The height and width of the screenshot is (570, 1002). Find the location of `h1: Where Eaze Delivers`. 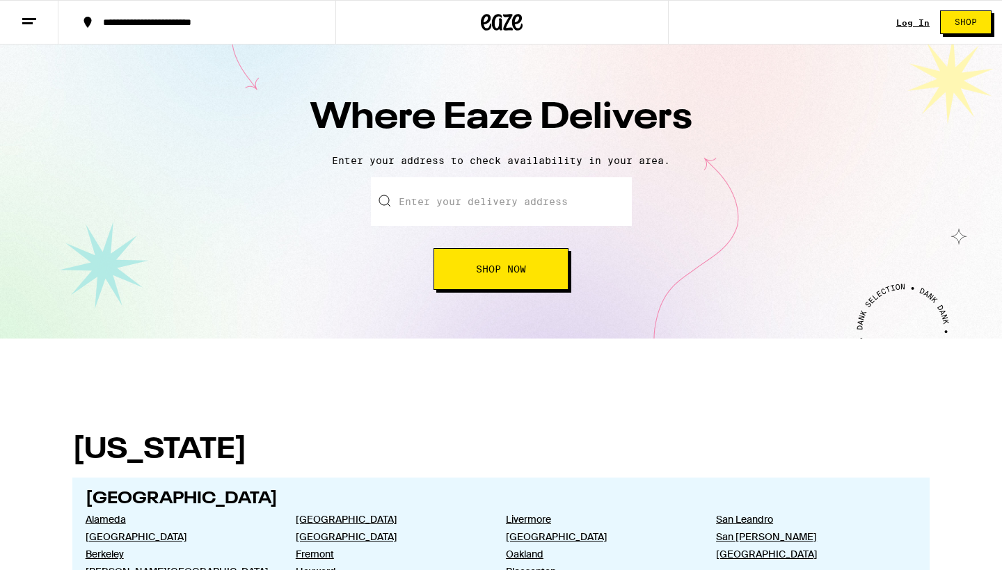

h1: Where Eaze Delivers is located at coordinates (501, 118).